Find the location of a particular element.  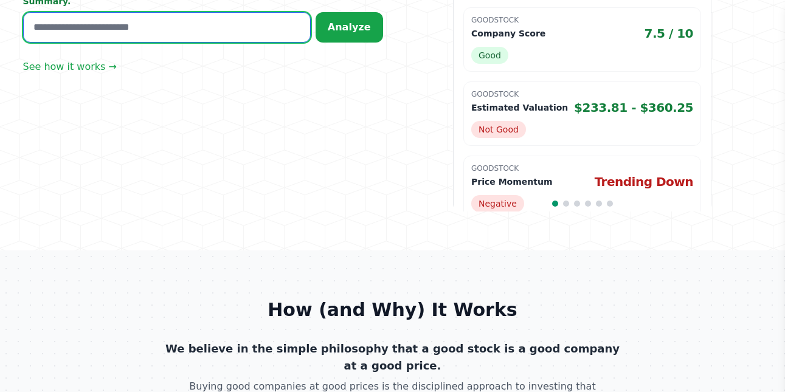

h2: How (and Why) It Works is located at coordinates (393, 310).